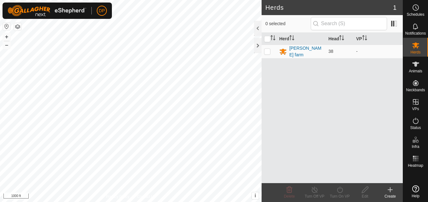  What do you see at coordinates (415, 71) in the screenshot?
I see `span: Animals` at bounding box center [415, 71].